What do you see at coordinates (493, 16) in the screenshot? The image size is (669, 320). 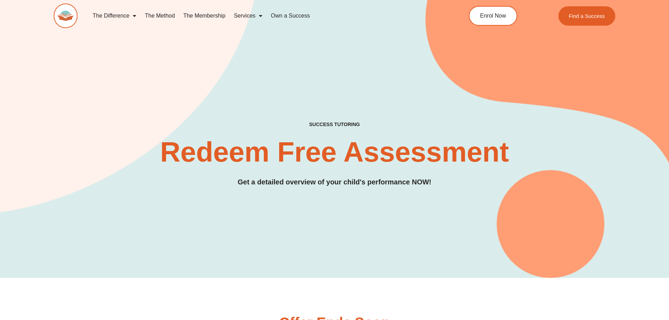 I see `span: Enrol Now` at bounding box center [493, 16].